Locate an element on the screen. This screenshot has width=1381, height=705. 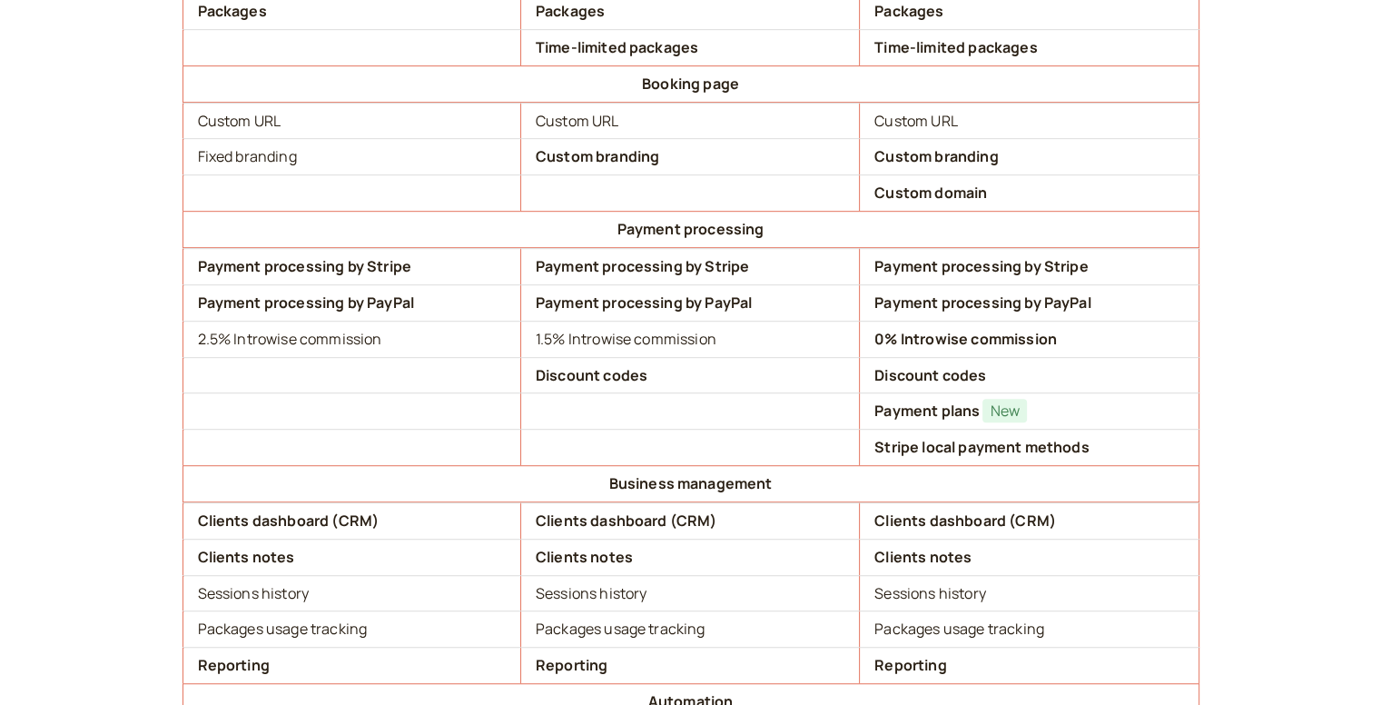
td: Payment processing is located at coordinates (691, 229).